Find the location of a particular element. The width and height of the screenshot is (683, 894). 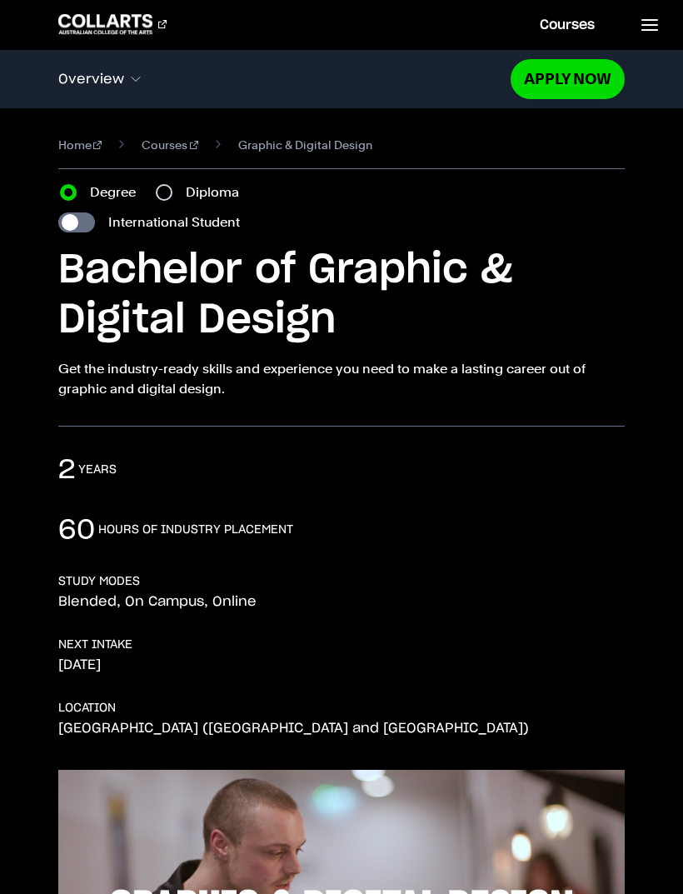

h3: LOCATION is located at coordinates (87, 708).